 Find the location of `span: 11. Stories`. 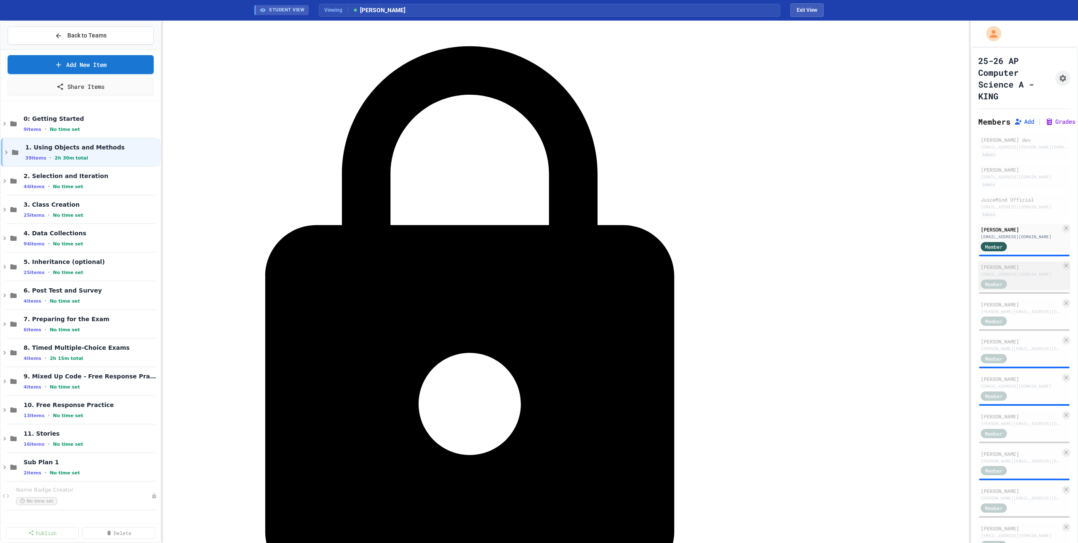

span: 11. Stories is located at coordinates (91, 434).